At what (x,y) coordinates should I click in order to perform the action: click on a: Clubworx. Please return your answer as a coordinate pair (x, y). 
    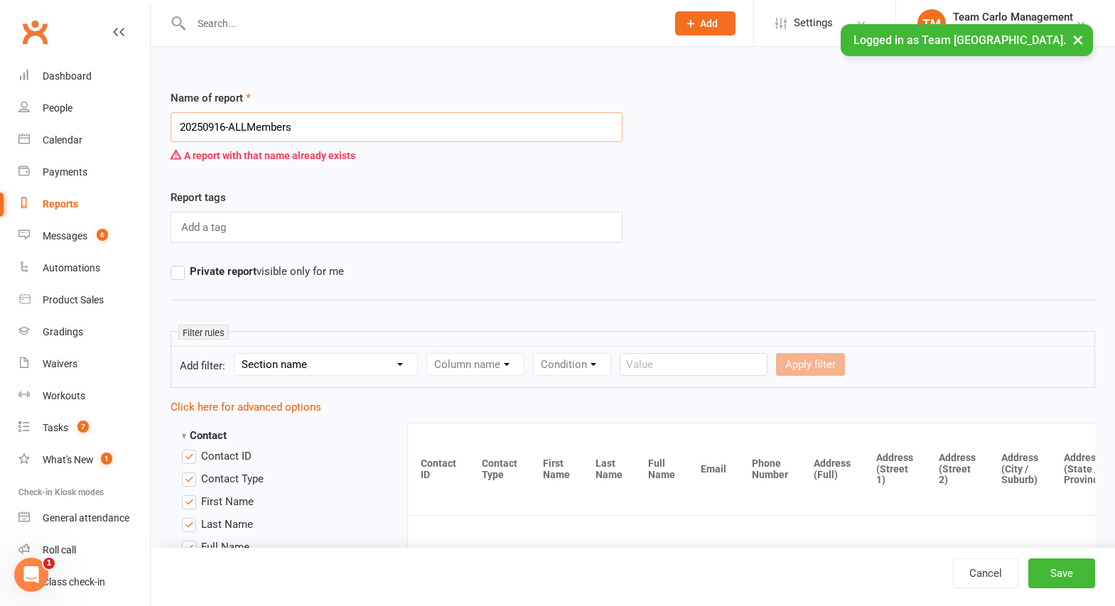
    Looking at the image, I should click on (35, 32).